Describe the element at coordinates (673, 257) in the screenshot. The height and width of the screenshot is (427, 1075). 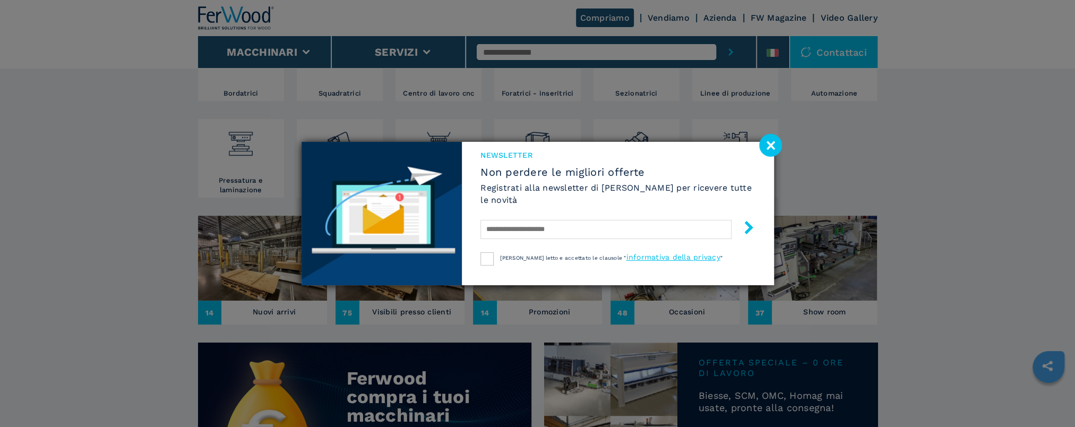
I see `a: informativa della privacy` at that location.